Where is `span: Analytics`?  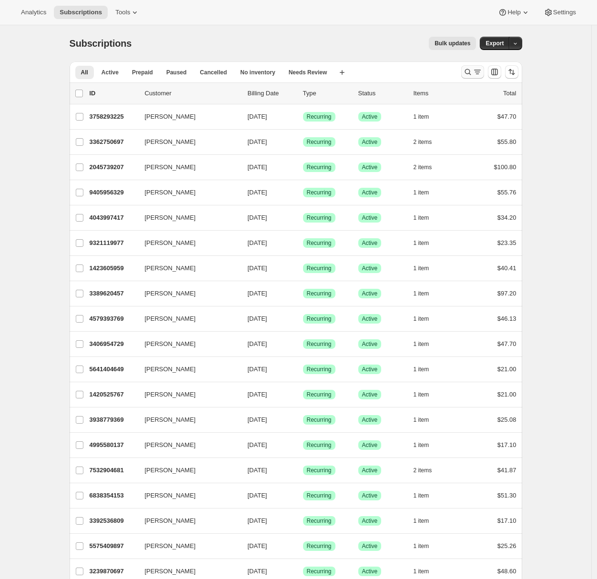
span: Analytics is located at coordinates (33, 12).